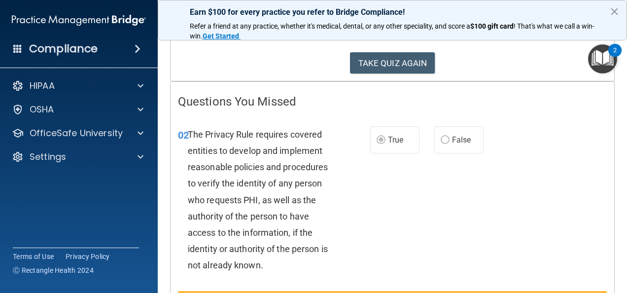 The width and height of the screenshot is (627, 293). What do you see at coordinates (396, 140) in the screenshot?
I see `span: True` at bounding box center [396, 140].